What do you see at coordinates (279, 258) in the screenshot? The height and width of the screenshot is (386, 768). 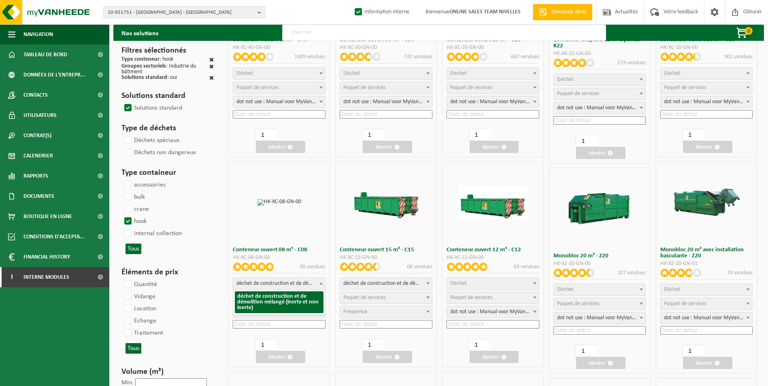 I see `div: HK-XC-08-GN-00` at bounding box center [279, 258].